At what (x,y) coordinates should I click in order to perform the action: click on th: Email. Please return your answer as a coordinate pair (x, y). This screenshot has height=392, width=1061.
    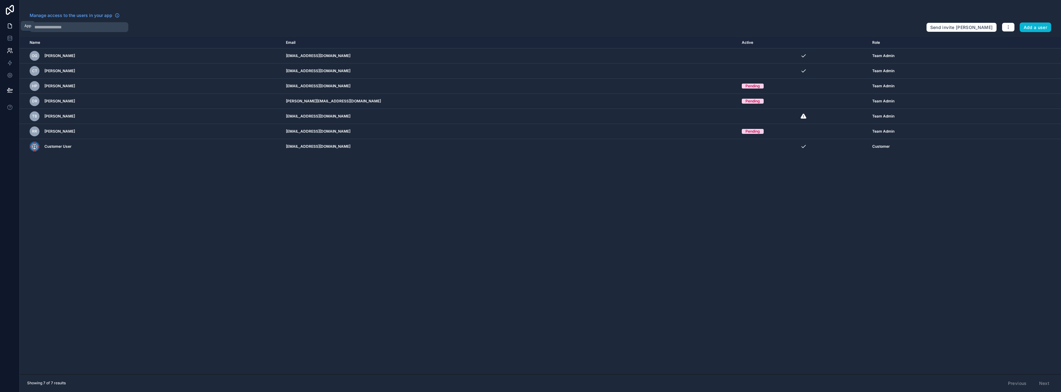
    Looking at the image, I should click on (510, 43).